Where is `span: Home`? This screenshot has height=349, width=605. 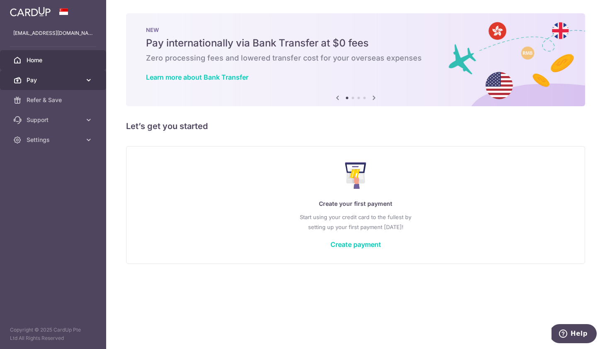
span: Home is located at coordinates (54, 60).